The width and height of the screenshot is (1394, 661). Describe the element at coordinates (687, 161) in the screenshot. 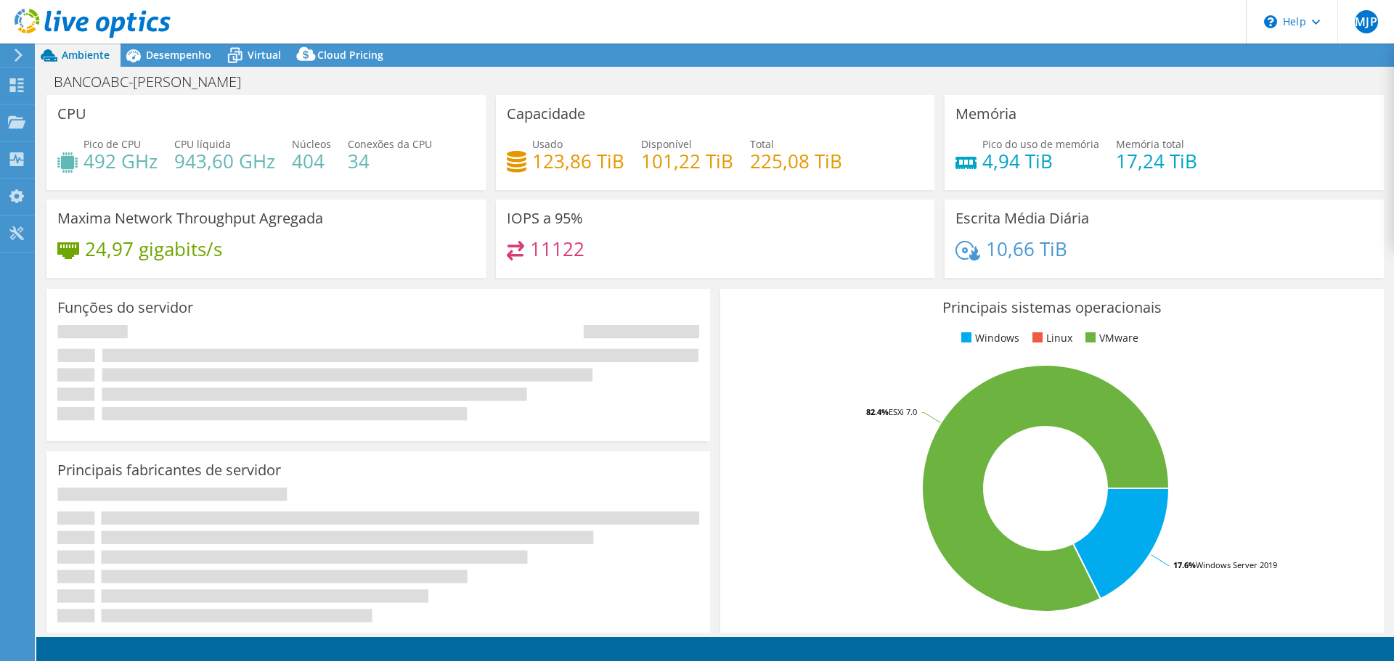

I see `h4: 101,22 TiB` at that location.